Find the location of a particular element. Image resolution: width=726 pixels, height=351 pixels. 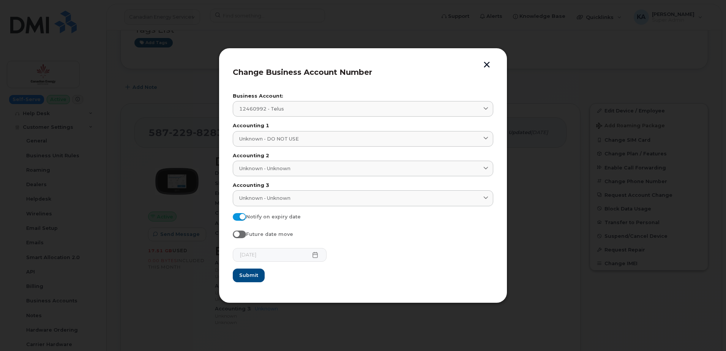

span: Unknown - DO NOT USE is located at coordinates (269, 139).